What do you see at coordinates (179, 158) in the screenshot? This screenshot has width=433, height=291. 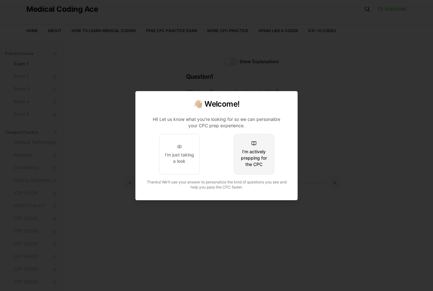 I see `div: I'm just taking a look` at bounding box center [179, 158].